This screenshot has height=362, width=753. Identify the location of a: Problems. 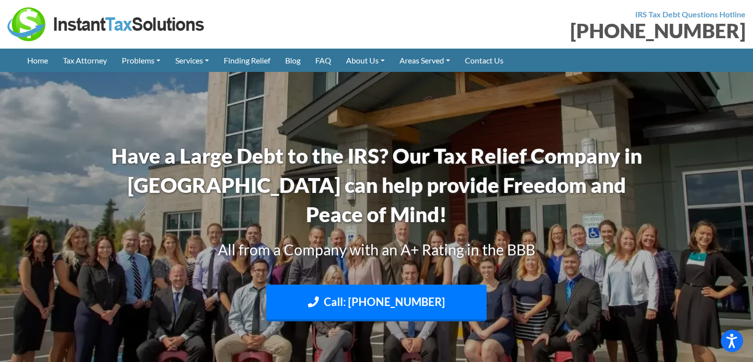
(141, 60).